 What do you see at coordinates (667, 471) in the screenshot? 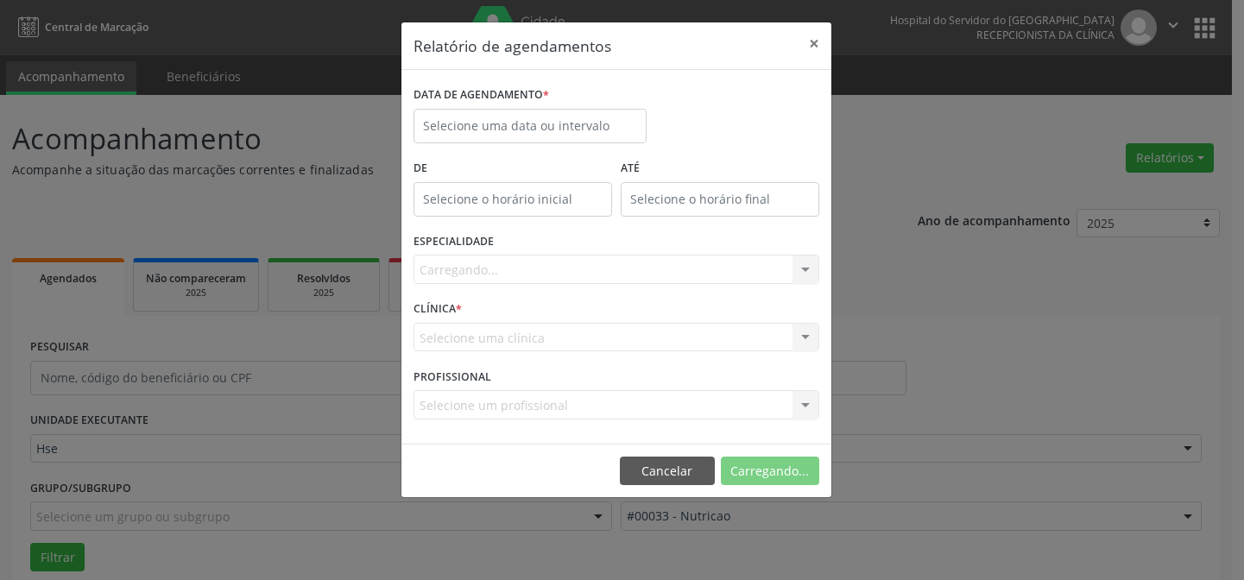
I see `button: Cancelar` at bounding box center [667, 471].